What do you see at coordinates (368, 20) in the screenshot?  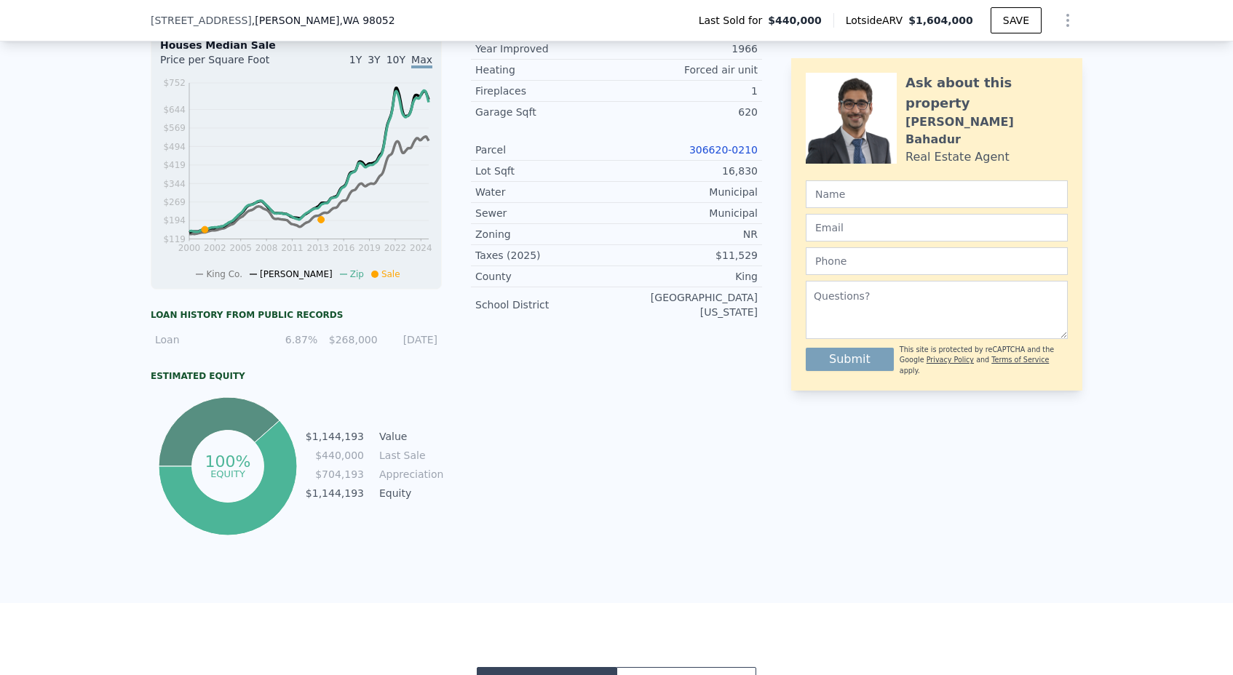 I see `span: , WA 98052` at bounding box center [368, 20].